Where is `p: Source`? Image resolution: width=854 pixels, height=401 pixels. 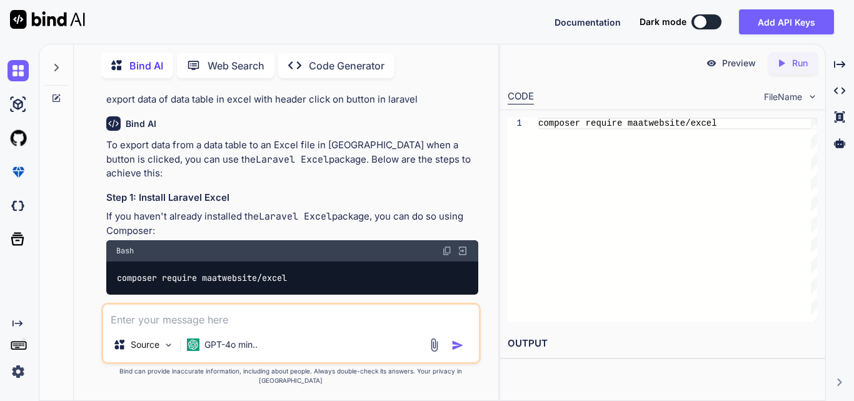 p: Source is located at coordinates (145, 345).